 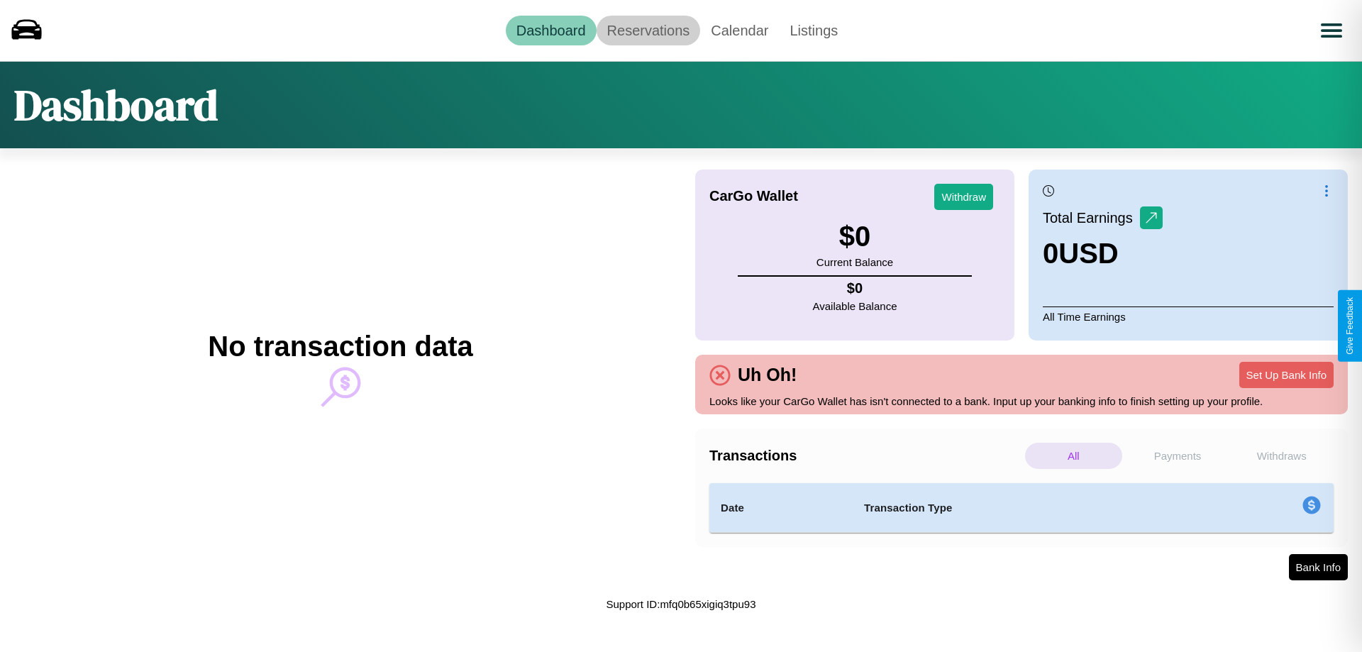 I want to click on h4: Date, so click(x=781, y=508).